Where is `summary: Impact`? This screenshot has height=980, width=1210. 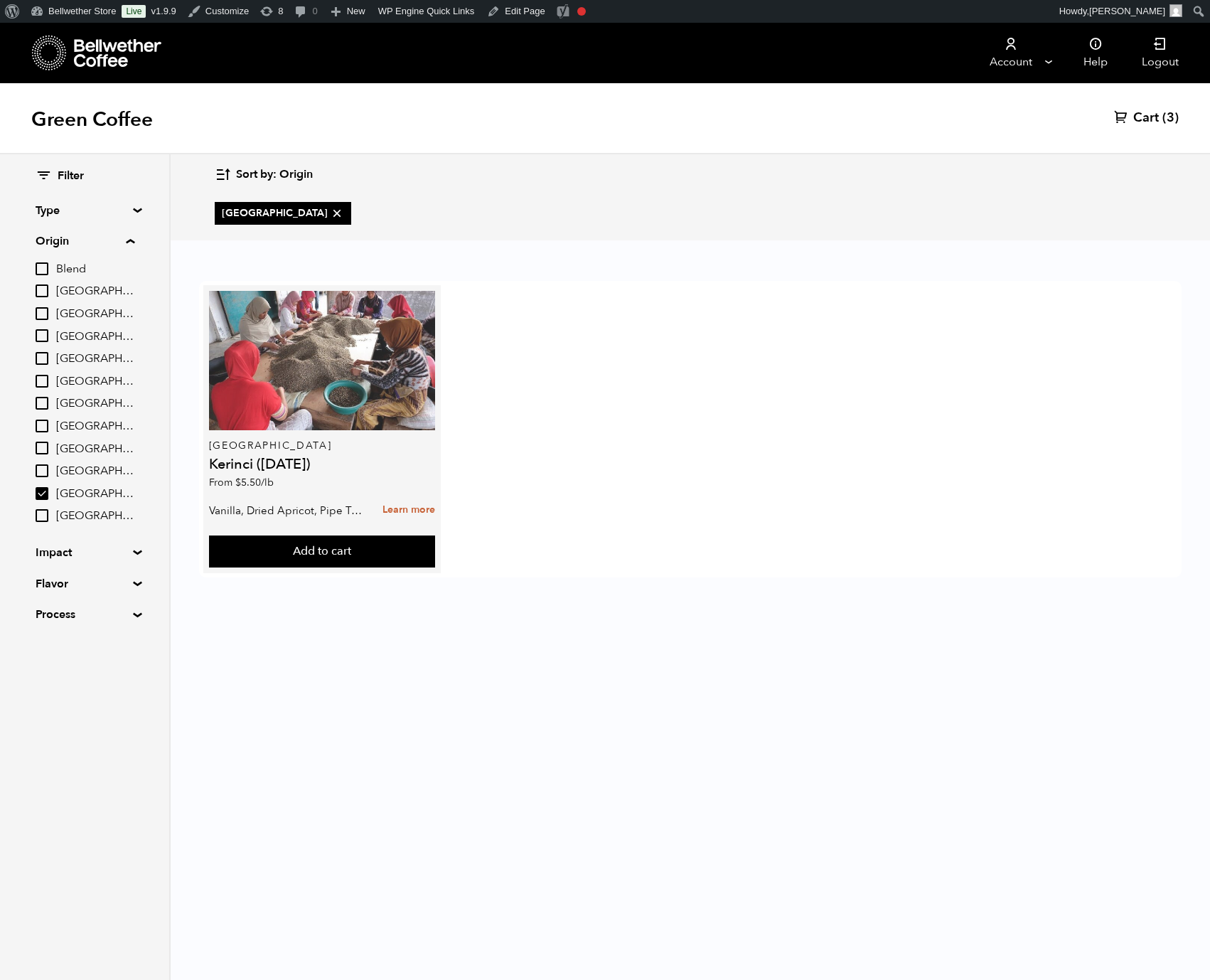 summary: Impact is located at coordinates (85, 553).